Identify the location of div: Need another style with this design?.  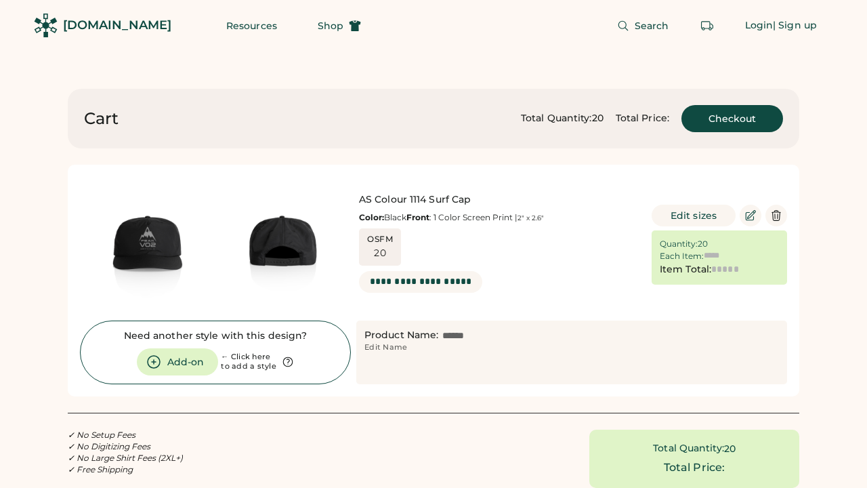
(215, 336).